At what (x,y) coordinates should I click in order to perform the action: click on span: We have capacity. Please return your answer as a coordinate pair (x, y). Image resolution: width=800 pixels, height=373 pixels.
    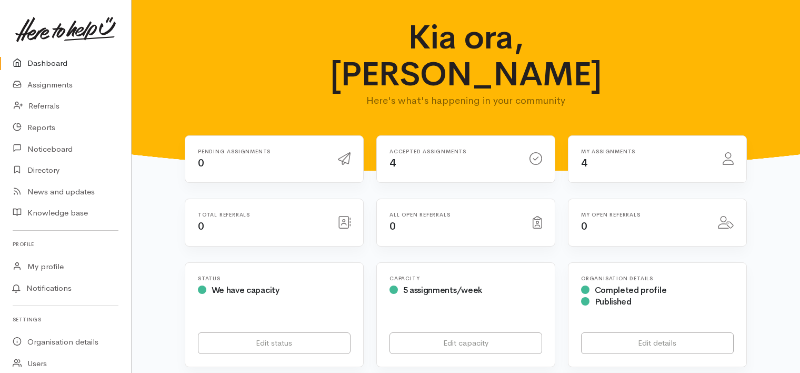
    Looking at the image, I should click on (245, 289).